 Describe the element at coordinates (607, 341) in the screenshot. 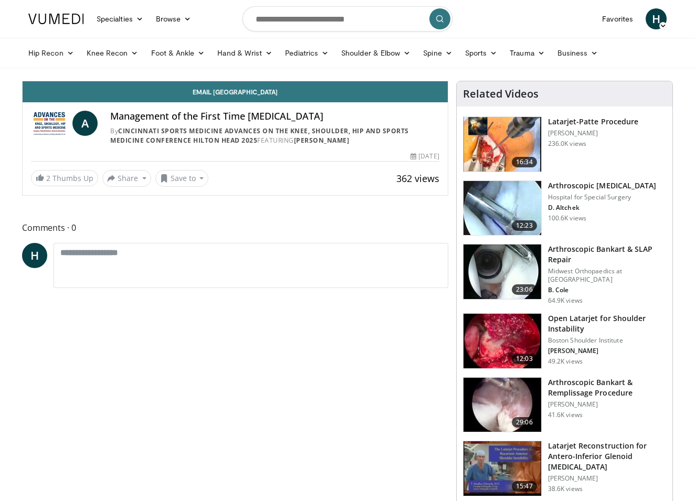

I see `p: Boston Shoulder Institute` at that location.